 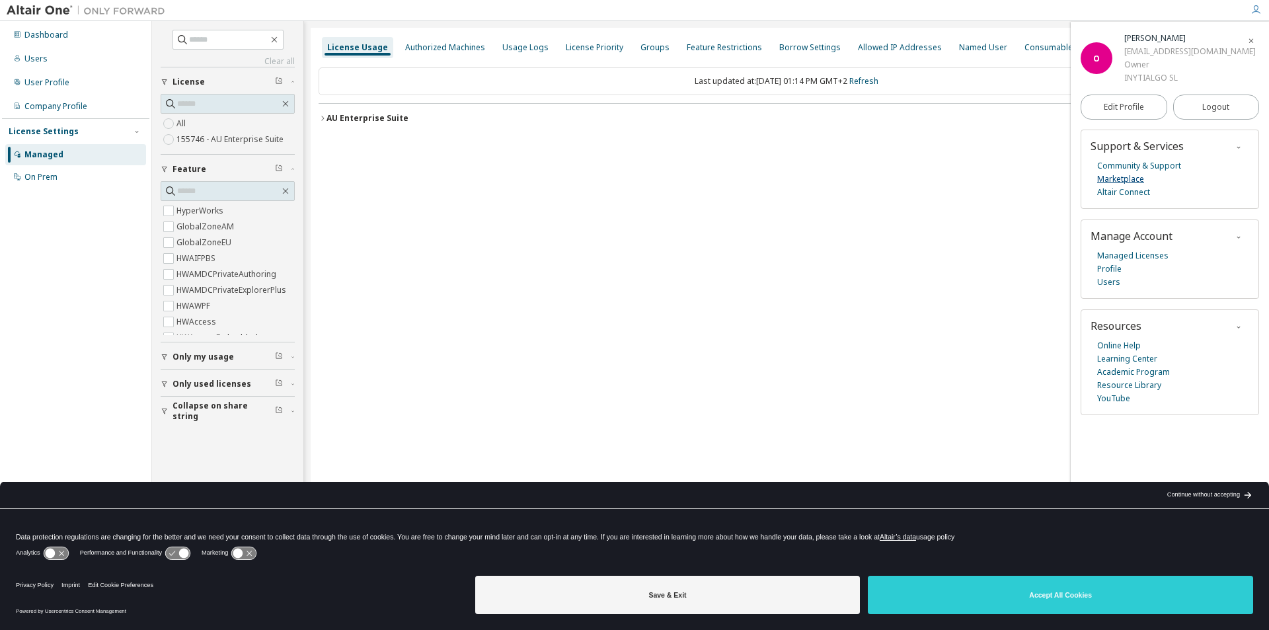 I want to click on a: Edit Profile, so click(x=1124, y=107).